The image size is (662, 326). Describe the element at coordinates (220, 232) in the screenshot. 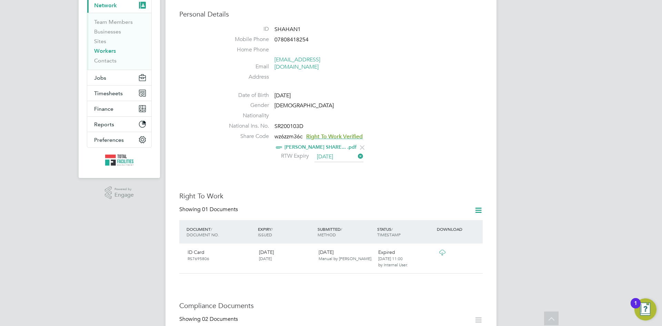

I see `div: DOCUMENT` at that location.